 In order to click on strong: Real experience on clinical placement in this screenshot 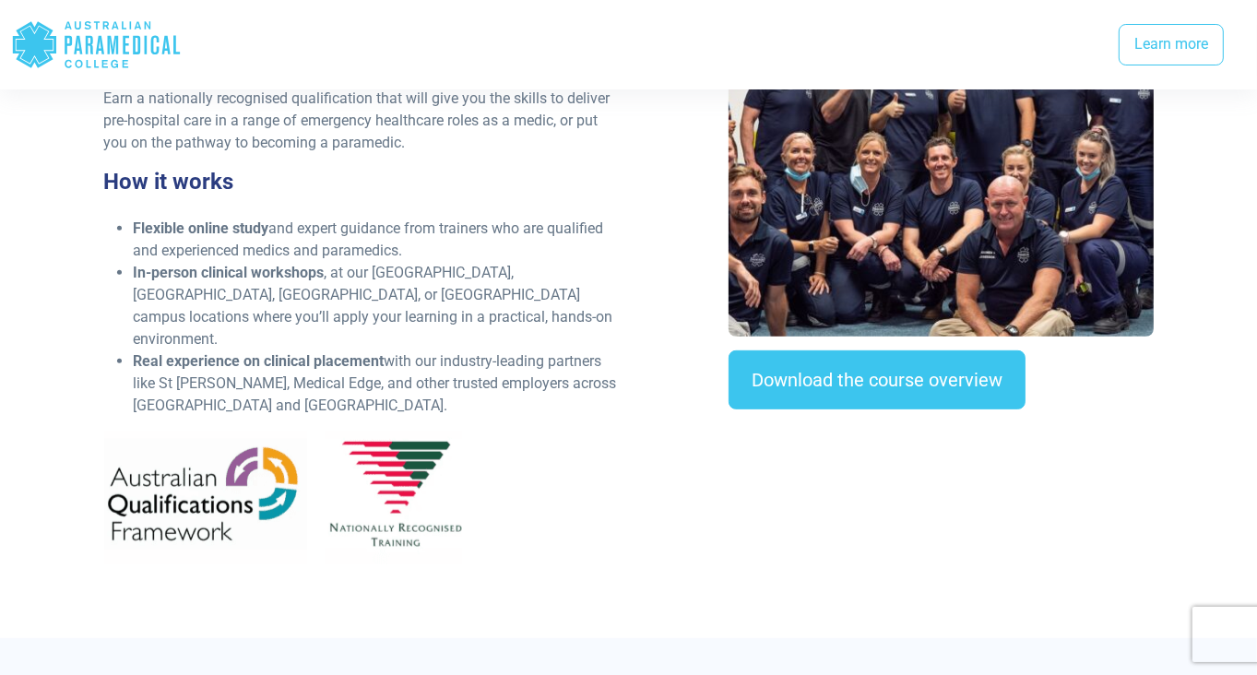, I will do `click(258, 361)`.